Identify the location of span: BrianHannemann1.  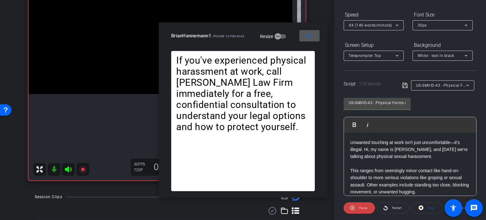
(191, 36).